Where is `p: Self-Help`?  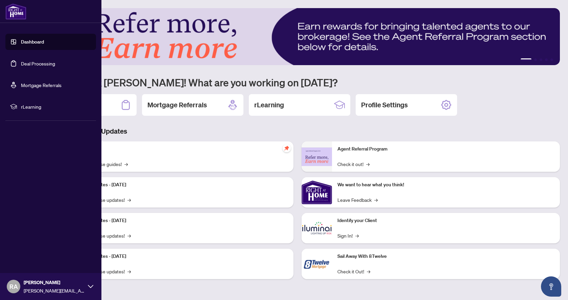 p: Self-Help is located at coordinates (179, 149).